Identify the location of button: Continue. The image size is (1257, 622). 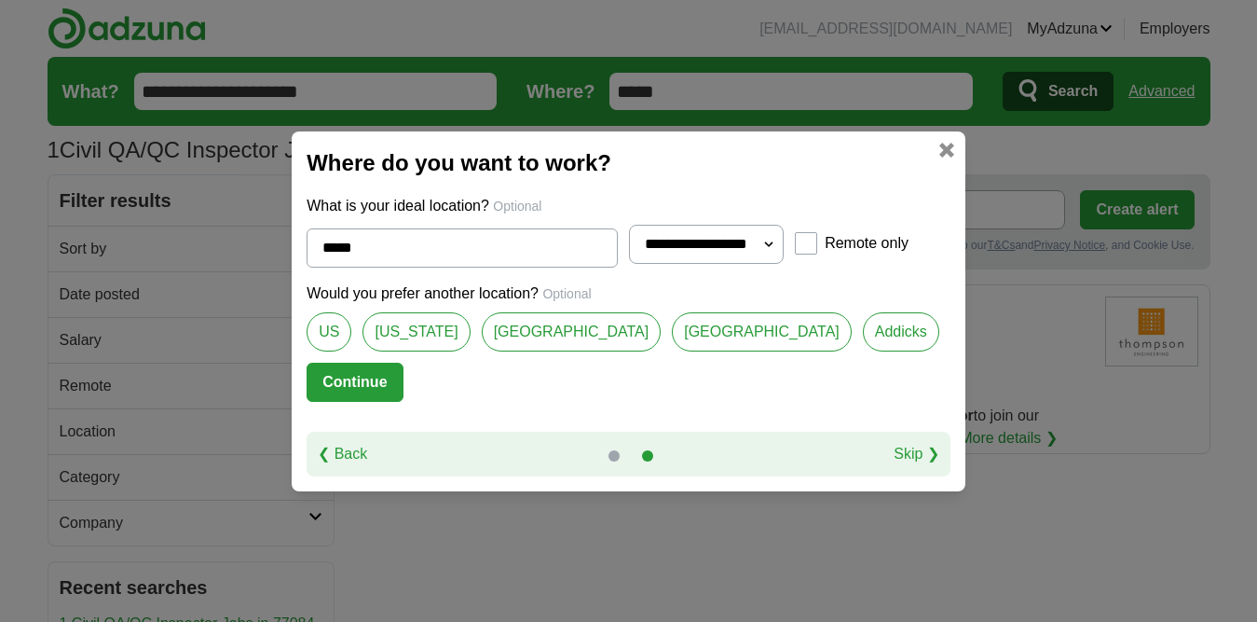
(354, 382).